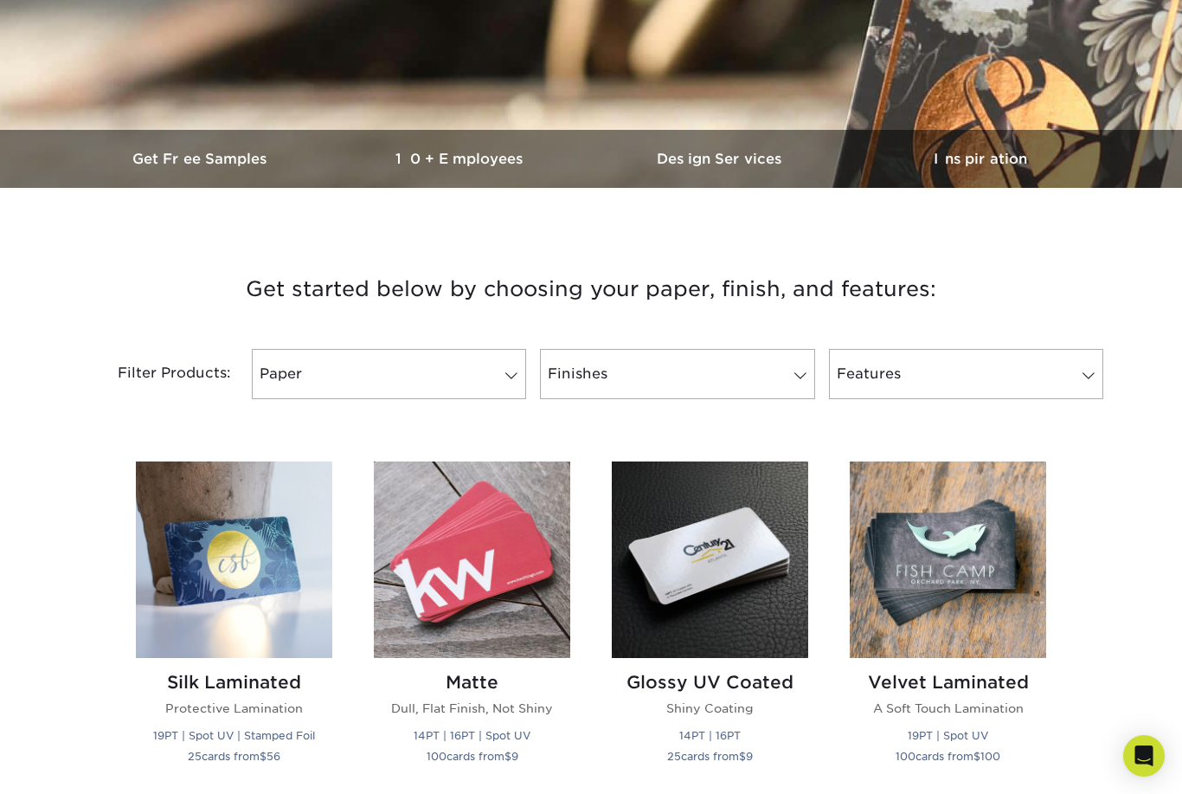  I want to click on a: Velvet Laminated Business Cards Velvet Laminated A Soft Touch Lamination 19PT | Spot UV 100cards ..., so click(948, 623).